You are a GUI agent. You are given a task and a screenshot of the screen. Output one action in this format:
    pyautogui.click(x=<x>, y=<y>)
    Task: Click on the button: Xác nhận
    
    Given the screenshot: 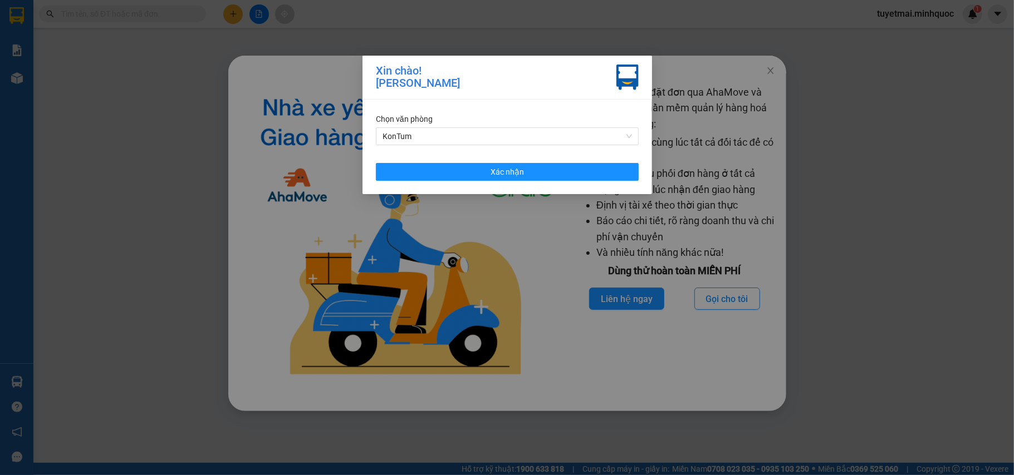 What is the action you would take?
    pyautogui.click(x=507, y=172)
    